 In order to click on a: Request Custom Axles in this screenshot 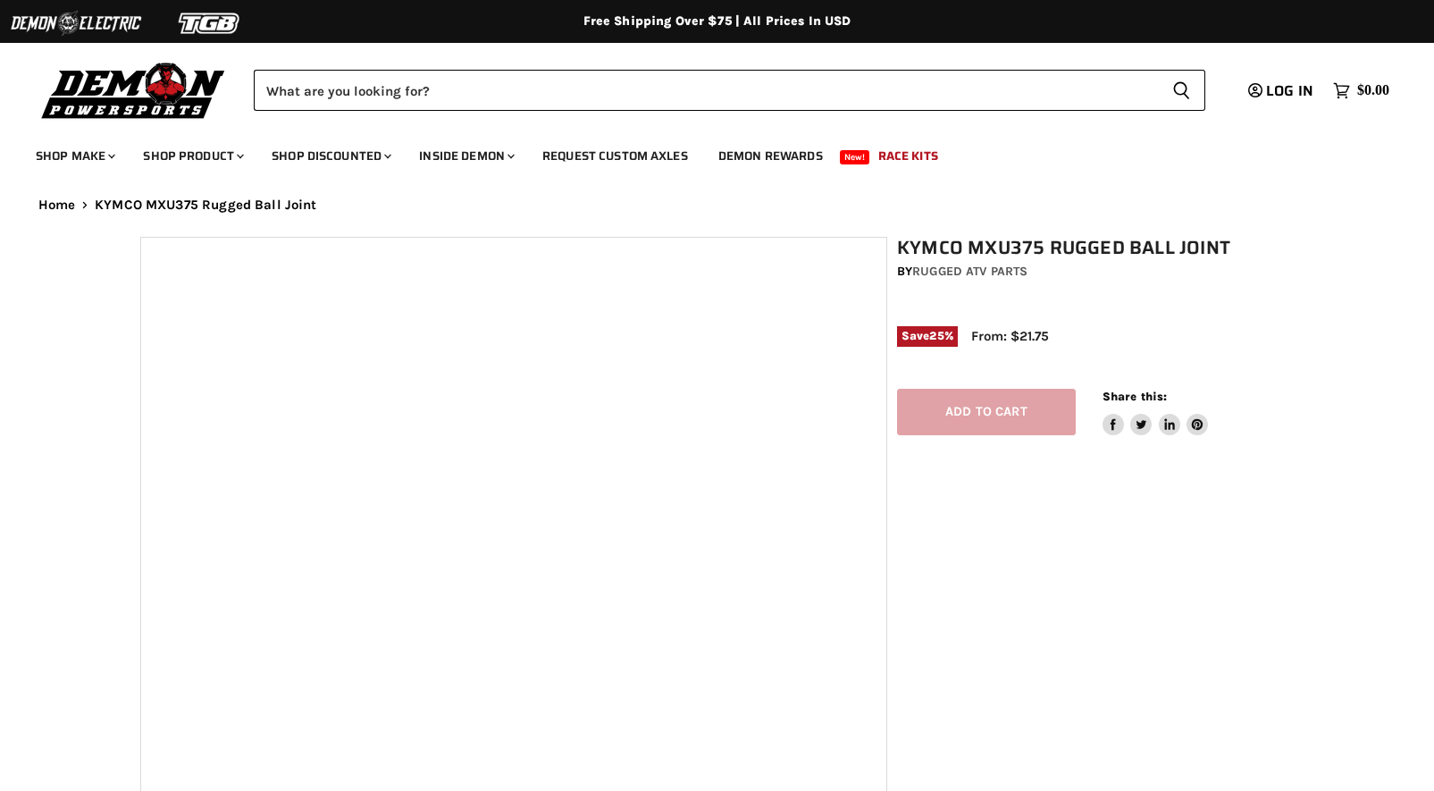, I will do `click(615, 155)`.